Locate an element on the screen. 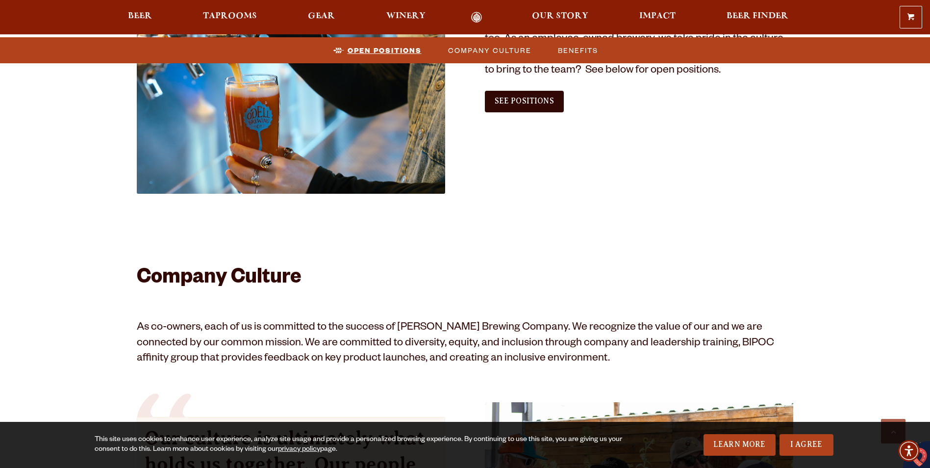 This screenshot has width=930, height=468. span: Company Culture is located at coordinates (490, 50).